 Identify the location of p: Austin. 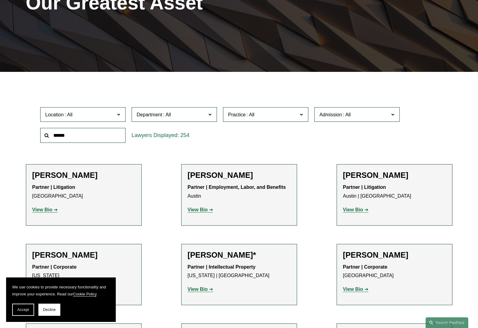
(239, 192).